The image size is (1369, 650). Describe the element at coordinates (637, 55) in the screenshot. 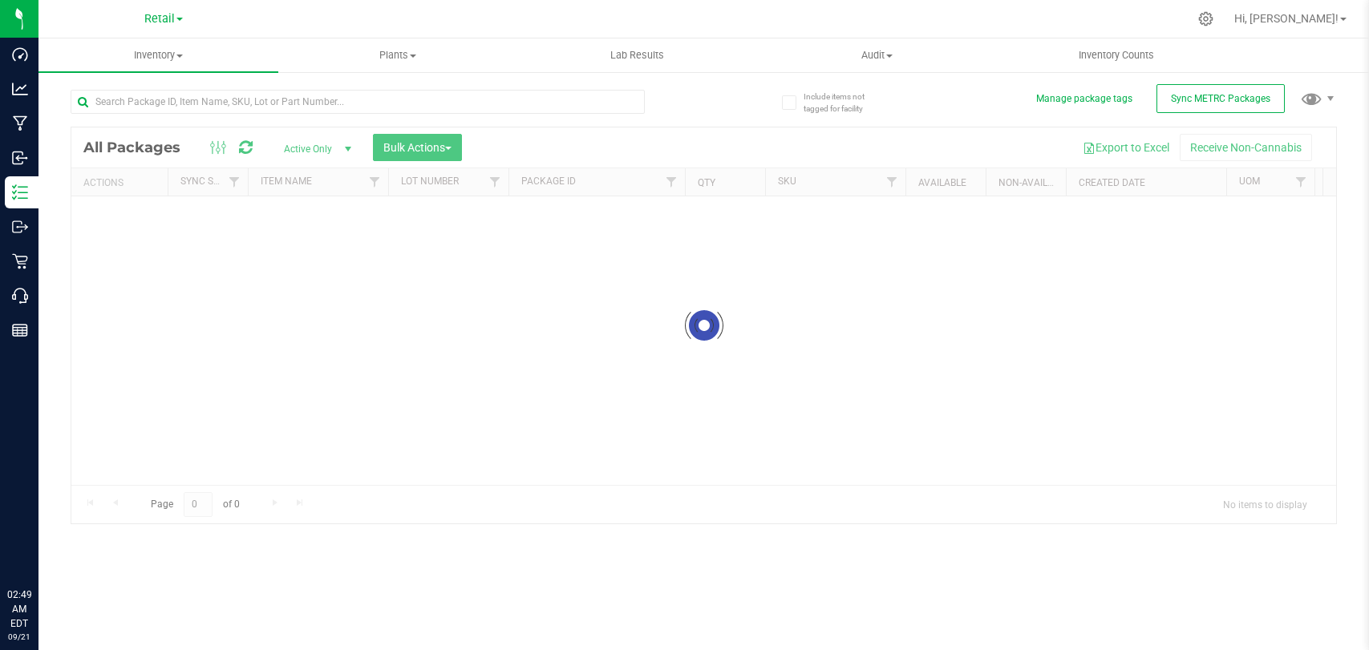

I see `span: Lab Results` at that location.